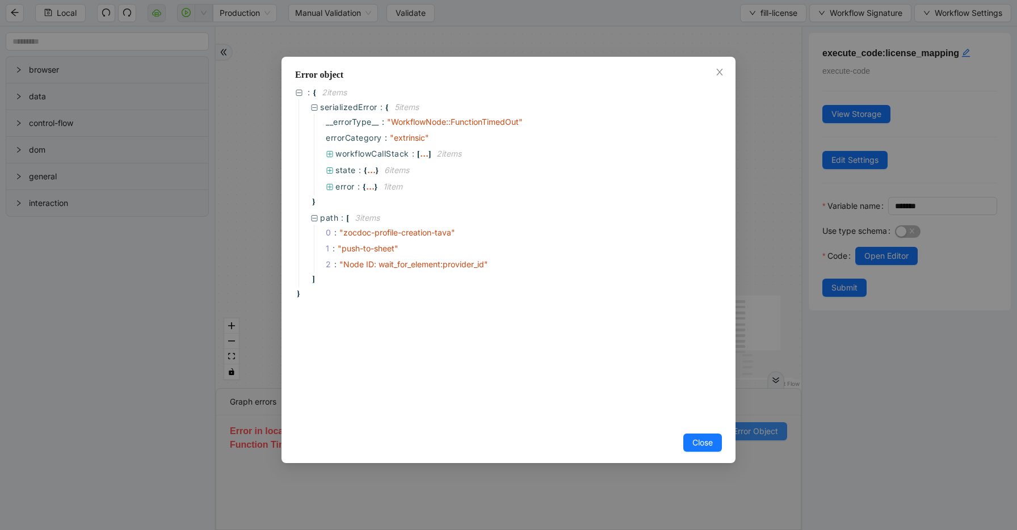  Describe the element at coordinates (455, 121) in the screenshot. I see `span: " WorkflowNode::FunctionTimedOut "` at that location.